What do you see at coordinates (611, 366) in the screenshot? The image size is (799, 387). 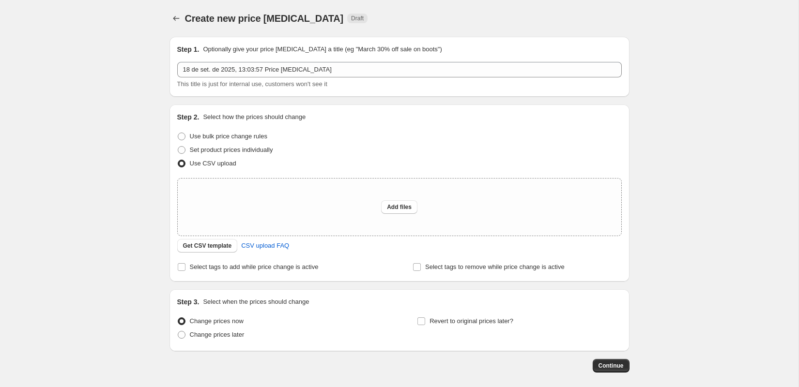 I see `button: Continue` at bounding box center [611, 366].